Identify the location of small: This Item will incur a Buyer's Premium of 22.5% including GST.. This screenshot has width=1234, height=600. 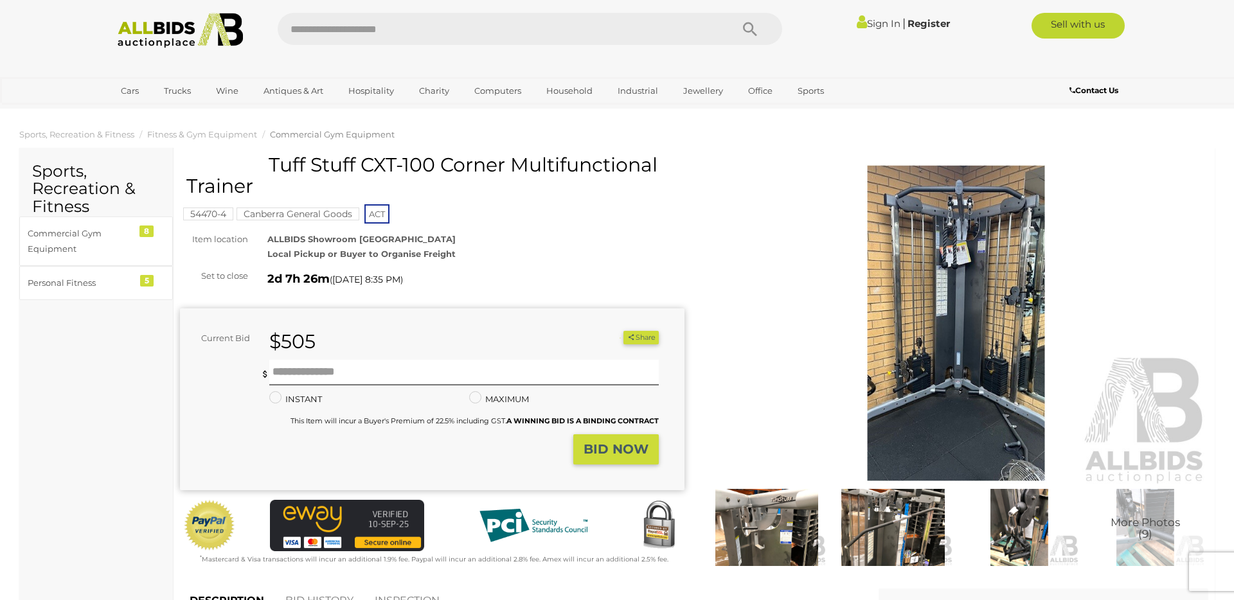
(474, 421).